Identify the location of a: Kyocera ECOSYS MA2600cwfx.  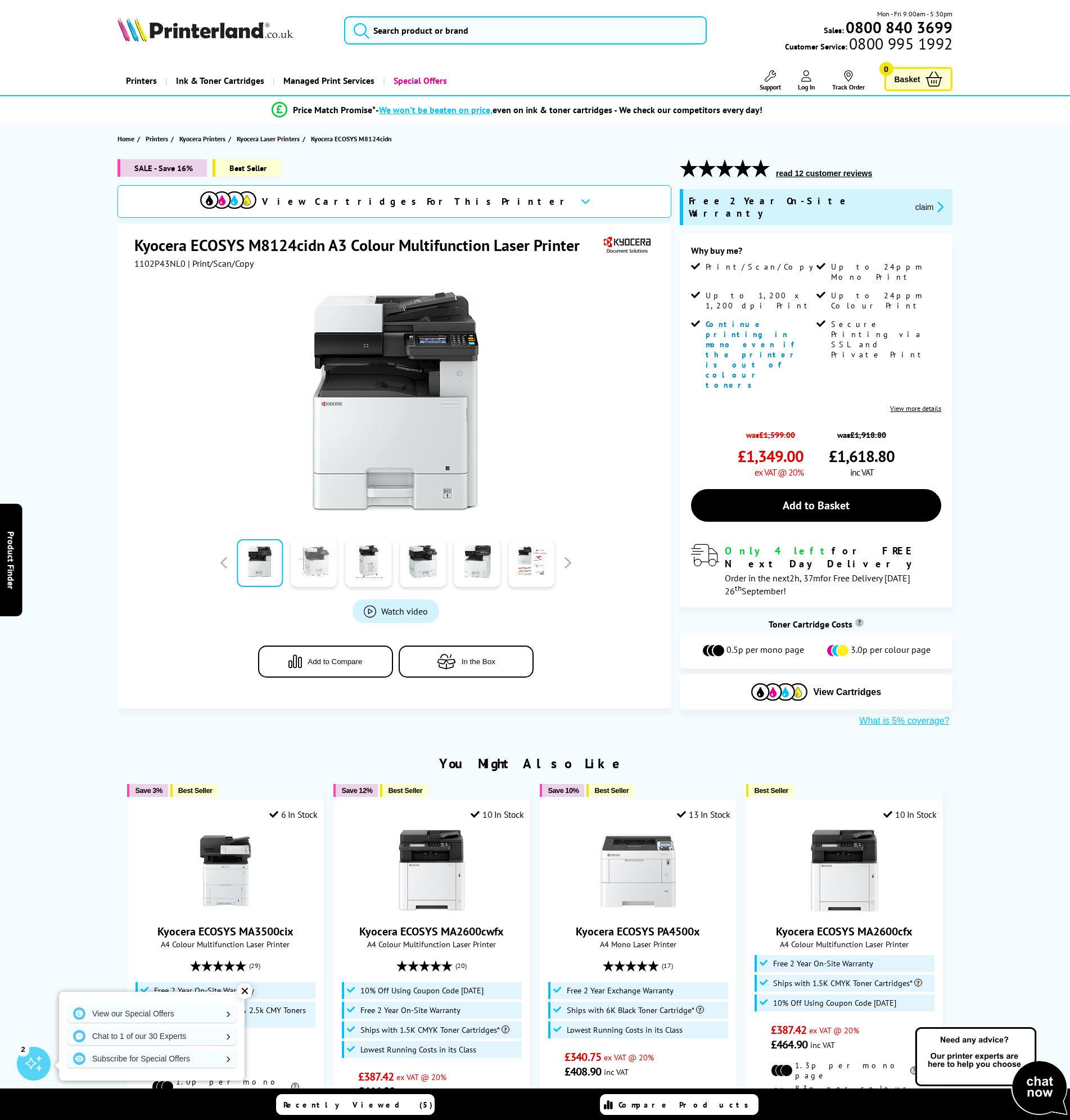
(431, 931).